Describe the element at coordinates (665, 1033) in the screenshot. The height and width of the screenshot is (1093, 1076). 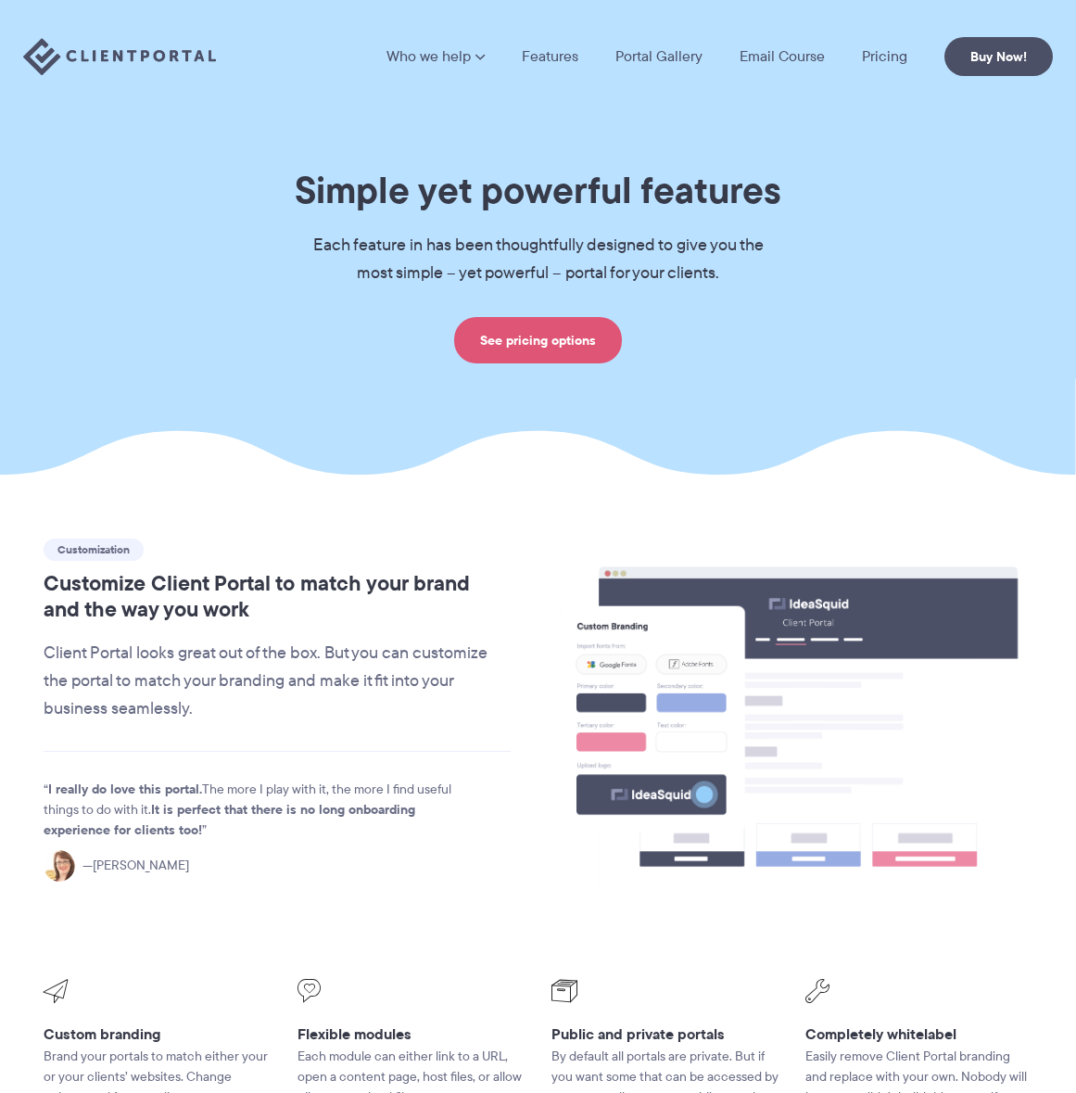
I see `h3: Public and private portals` at that location.